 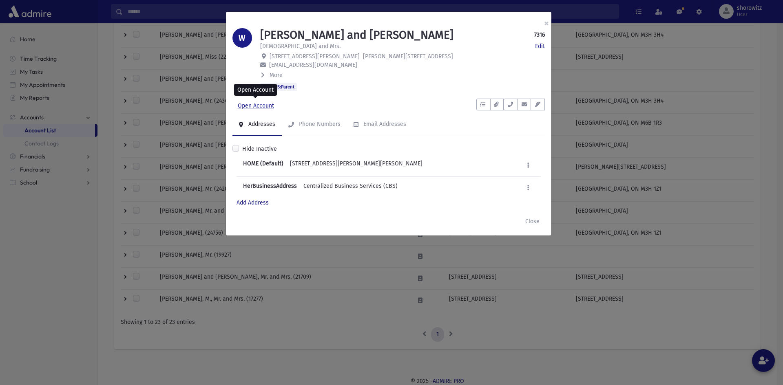 I want to click on div: W, so click(x=242, y=38).